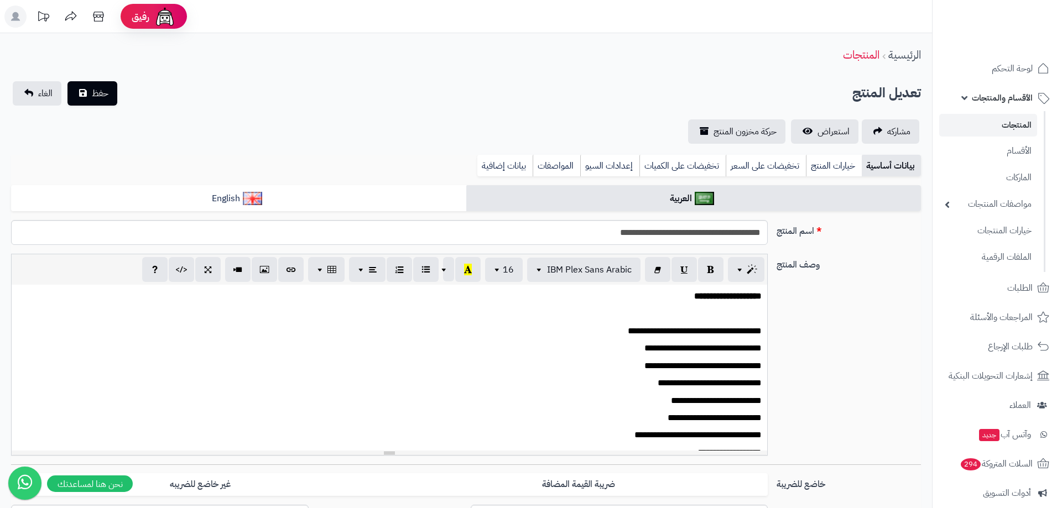 The height and width of the screenshot is (508, 1062). What do you see at coordinates (766, 166) in the screenshot?
I see `a: تخفيضات على السعر` at bounding box center [766, 166].